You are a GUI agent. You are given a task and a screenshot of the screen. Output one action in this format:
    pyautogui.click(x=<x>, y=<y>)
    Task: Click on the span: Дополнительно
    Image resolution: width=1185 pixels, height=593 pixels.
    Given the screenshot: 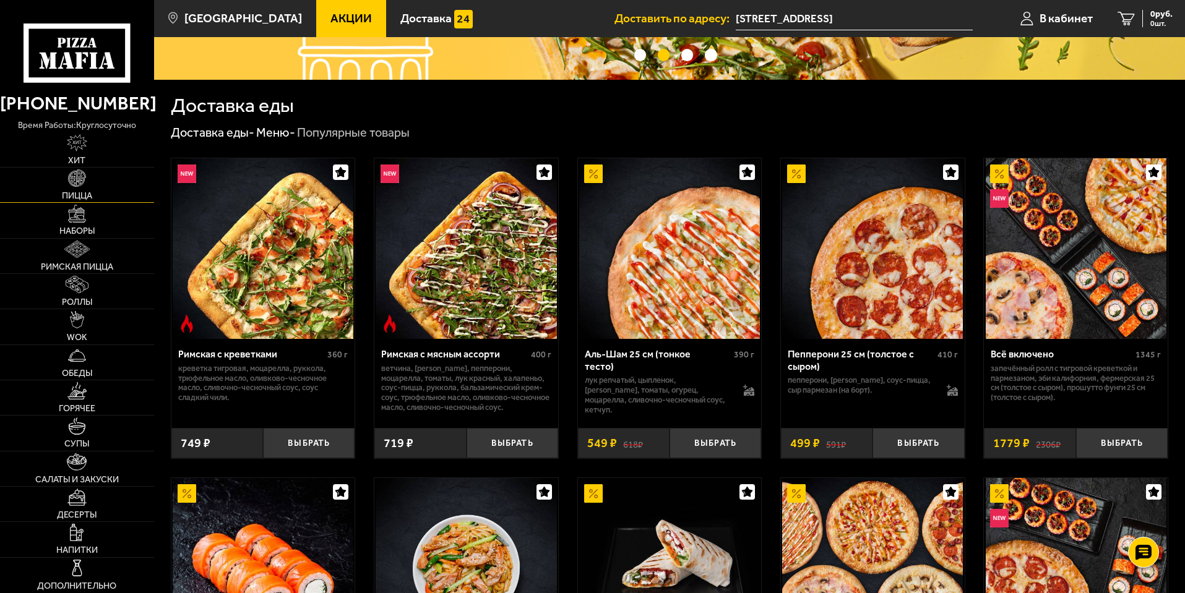 What is the action you would take?
    pyautogui.click(x=77, y=587)
    